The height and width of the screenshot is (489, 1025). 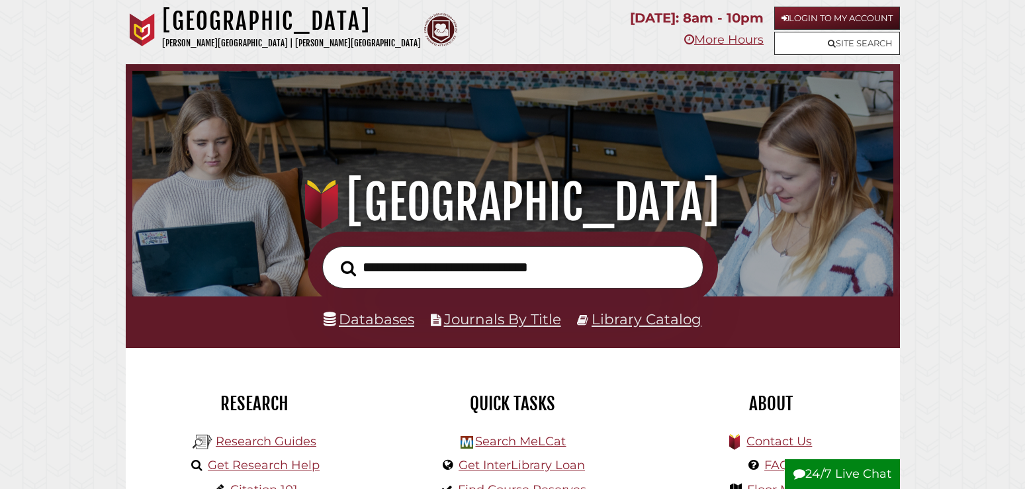 What do you see at coordinates (502, 319) in the screenshot?
I see `a: Journals By Title` at bounding box center [502, 319].